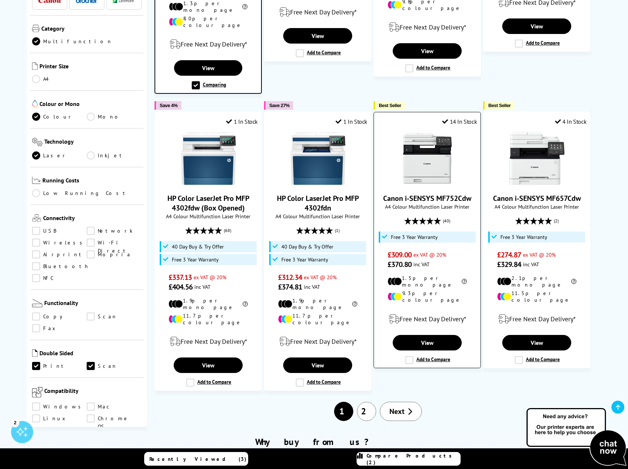 This screenshot has width=628, height=469. Describe the element at coordinates (314, 441) in the screenshot. I see `h2: Why buy from us?` at that location.